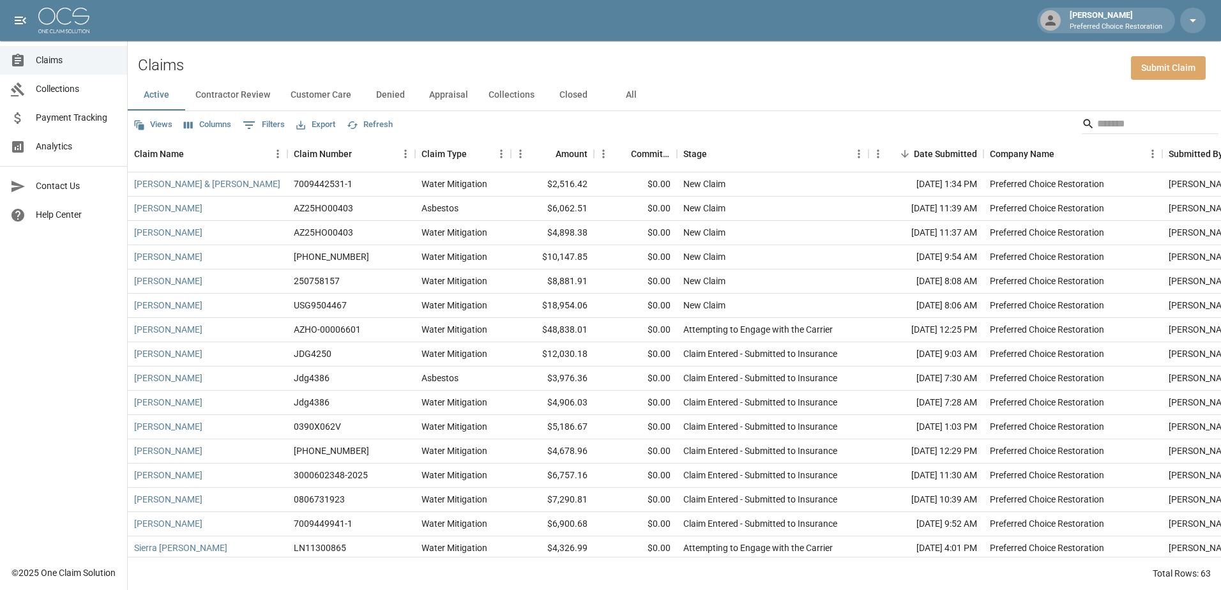 This screenshot has width=1221, height=590. Describe the element at coordinates (553, 354) in the screenshot. I see `div: $12,030.18` at that location.